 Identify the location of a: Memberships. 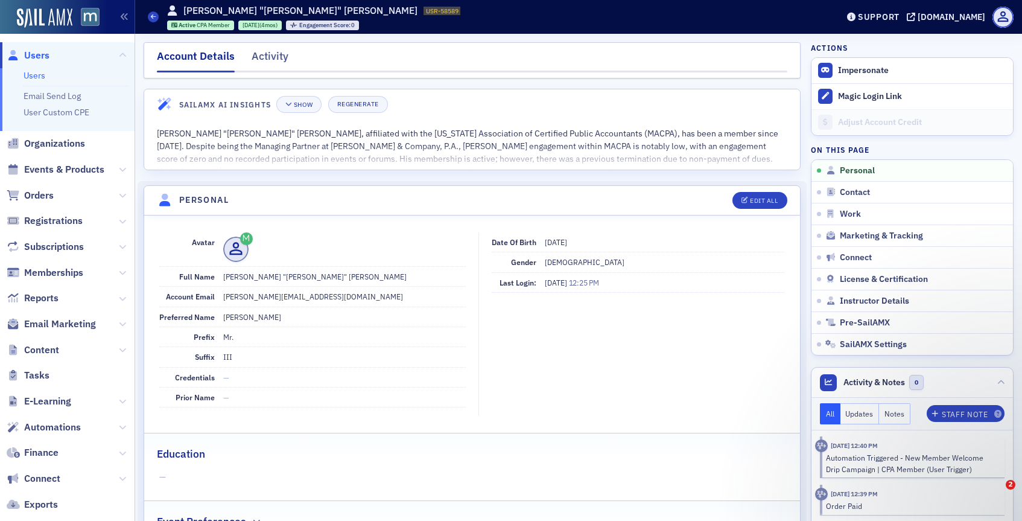
(45, 273).